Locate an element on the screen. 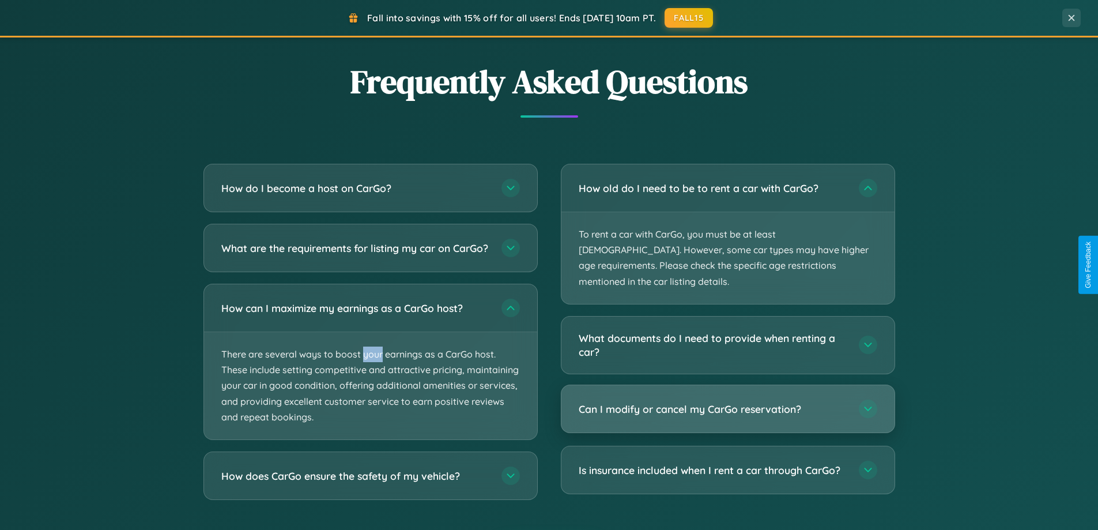  h3: How do I become a host on CarGo? is located at coordinates (356, 188).